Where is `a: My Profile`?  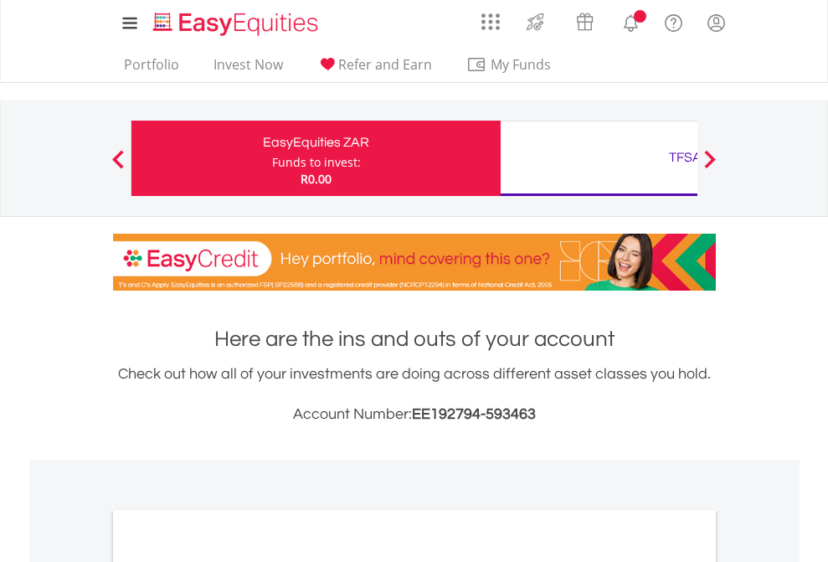 a: My Profile is located at coordinates (716, 23).